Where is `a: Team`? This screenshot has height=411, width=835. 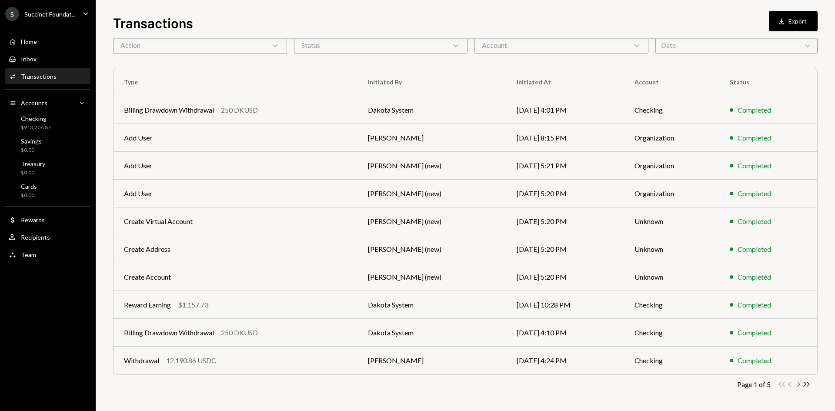 a: Team is located at coordinates (48, 254).